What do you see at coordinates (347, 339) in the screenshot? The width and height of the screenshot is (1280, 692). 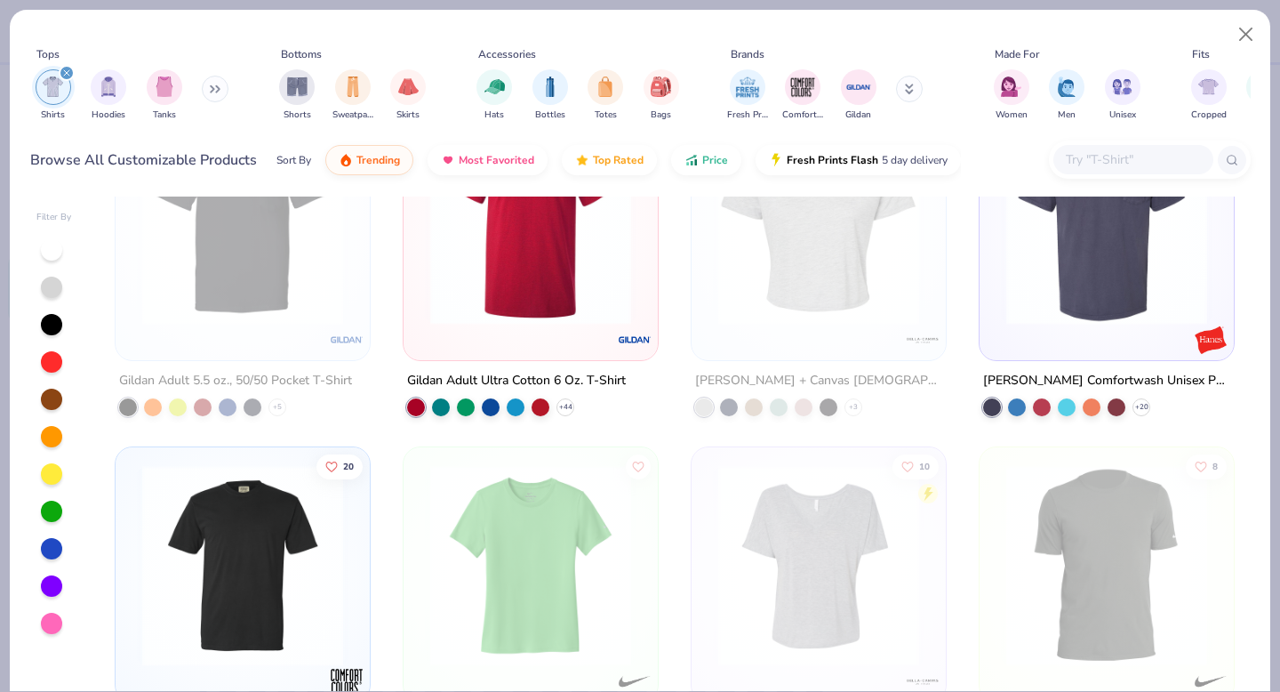 I see `img: Gildan logo` at bounding box center [347, 339].